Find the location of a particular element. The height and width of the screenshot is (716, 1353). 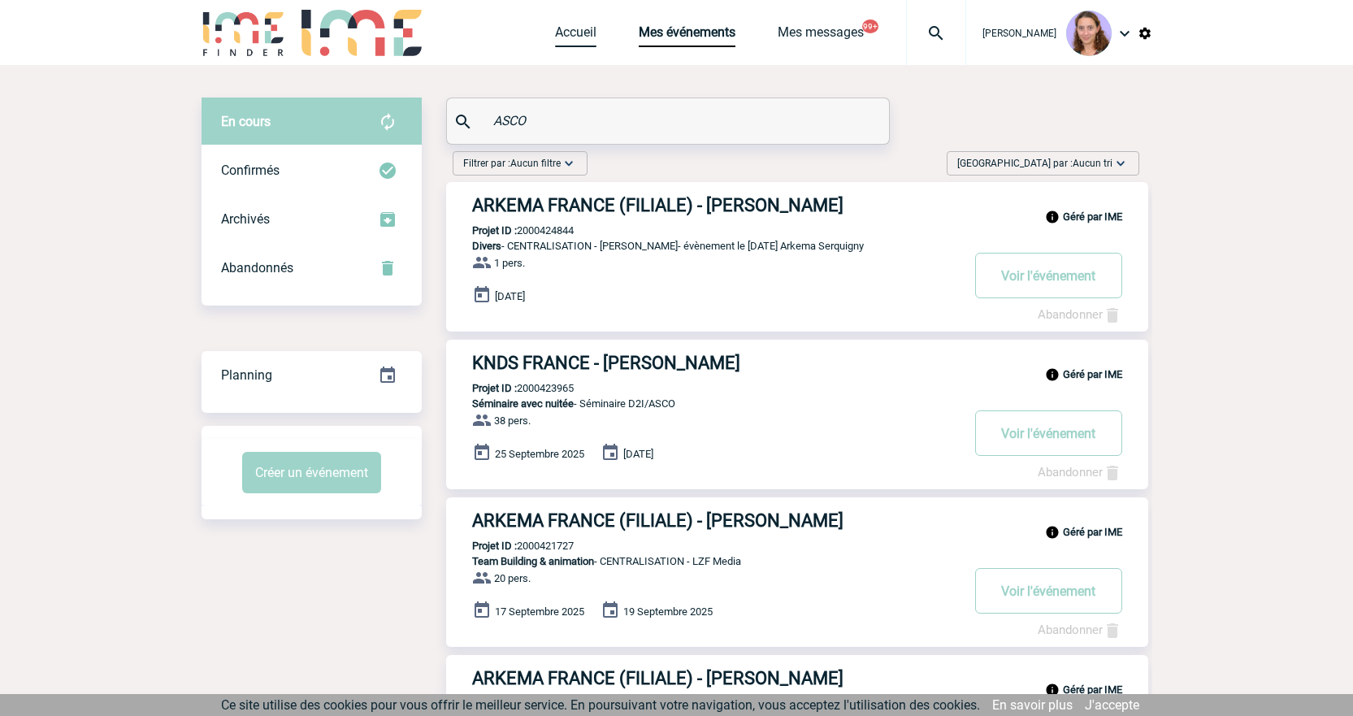

span: Team Building & animation is located at coordinates (533, 561).